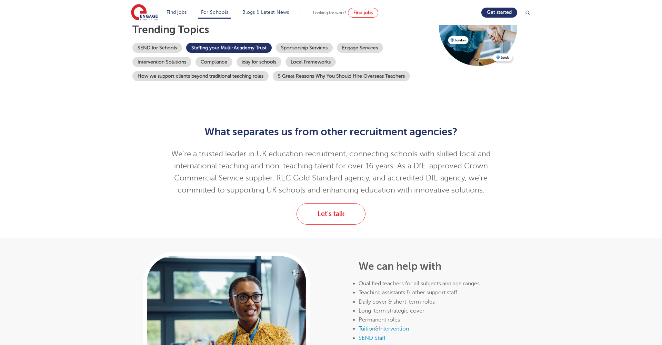  Describe the element at coordinates (329, 13) in the screenshot. I see `span: Looking for work?` at that location.